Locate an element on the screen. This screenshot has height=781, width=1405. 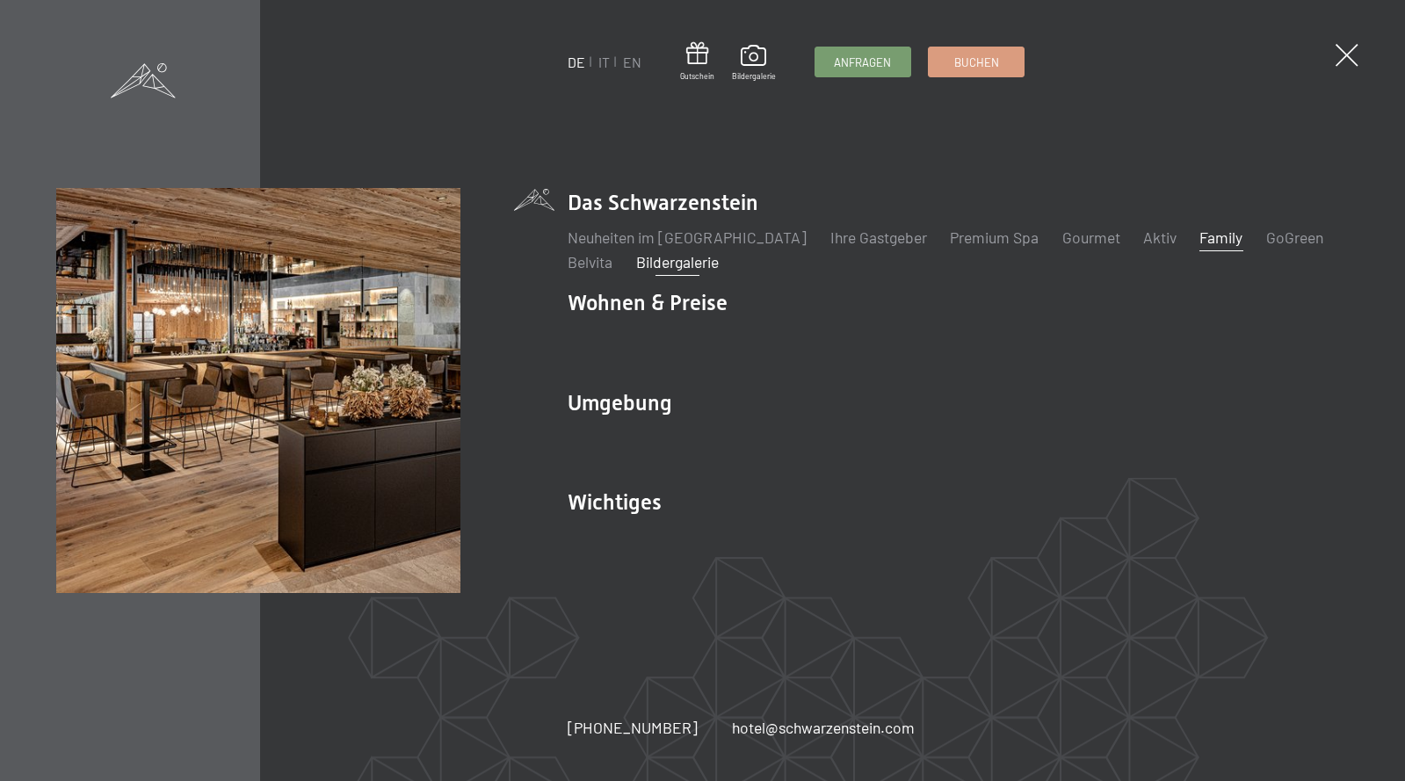
a: Premium Spa is located at coordinates (994, 237).